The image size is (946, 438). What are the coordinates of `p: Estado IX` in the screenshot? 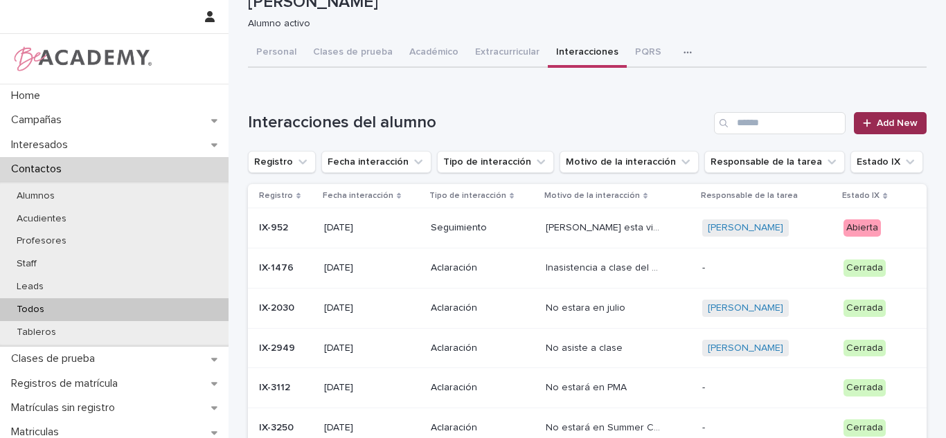 It's located at (861, 196).